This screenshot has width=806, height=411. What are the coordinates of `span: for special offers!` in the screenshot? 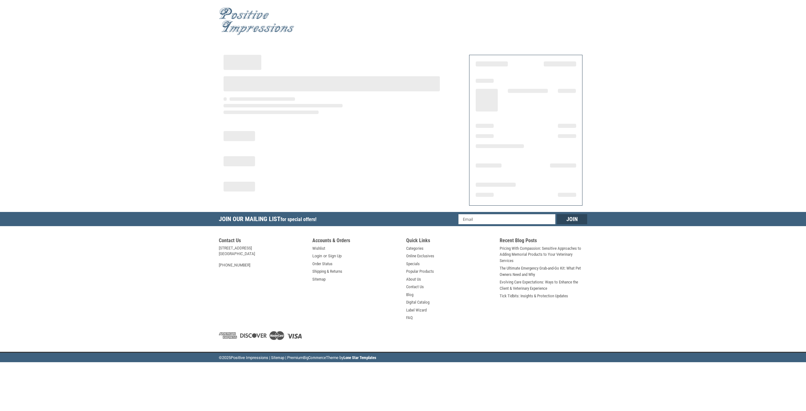 It's located at (299, 219).